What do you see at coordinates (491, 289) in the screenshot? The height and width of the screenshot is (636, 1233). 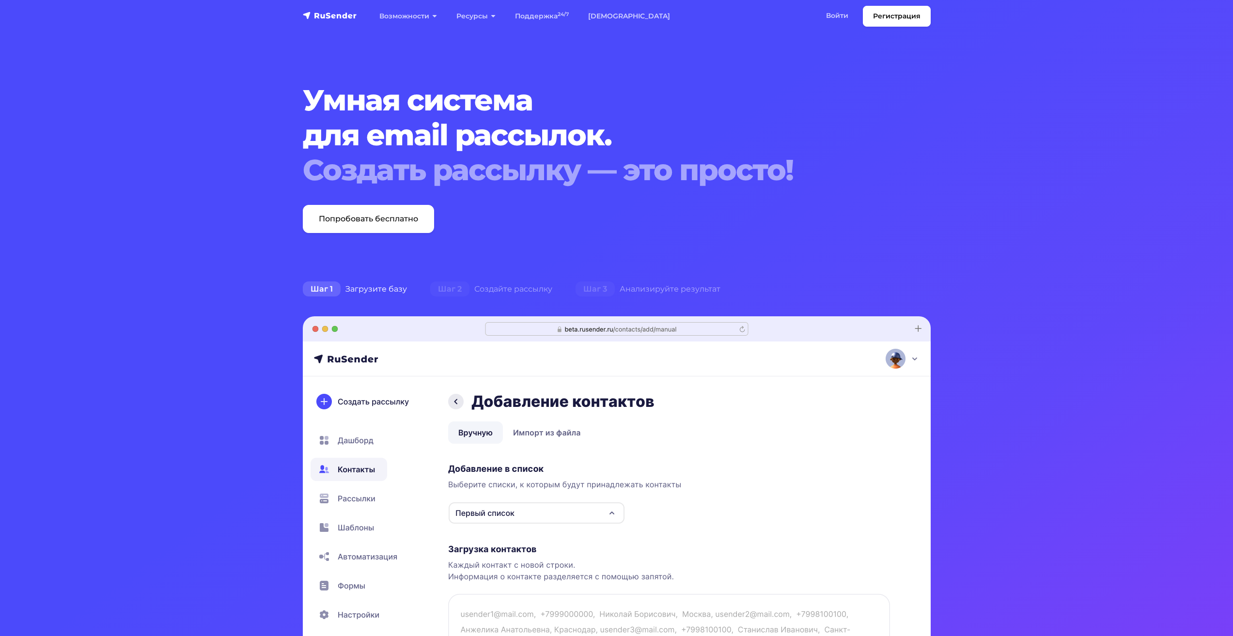 I see `div: Создайте рассылку` at bounding box center [491, 289].